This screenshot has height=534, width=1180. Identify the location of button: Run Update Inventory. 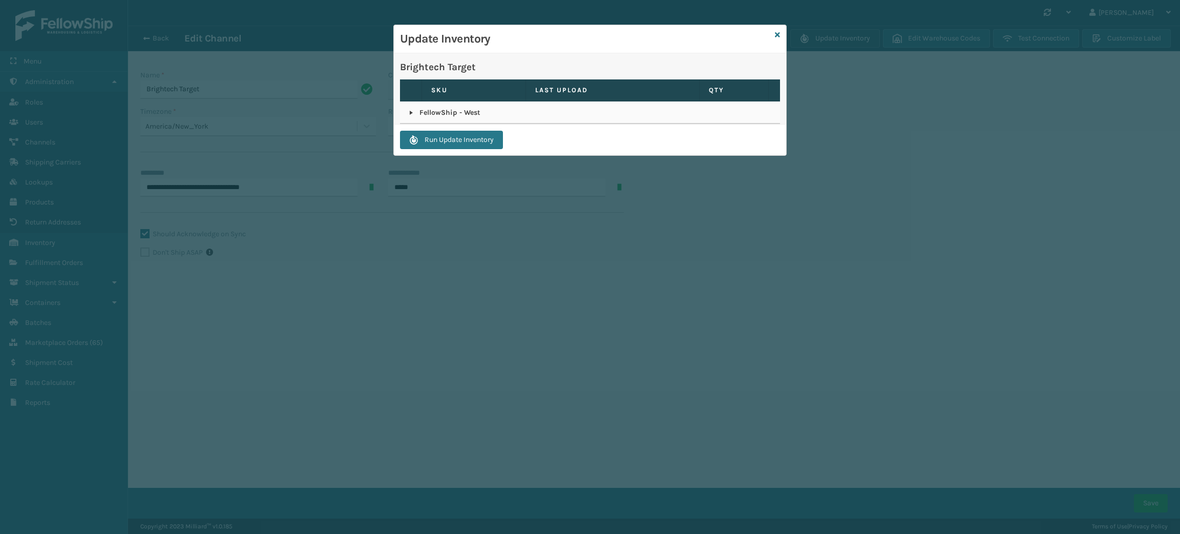
(451, 140).